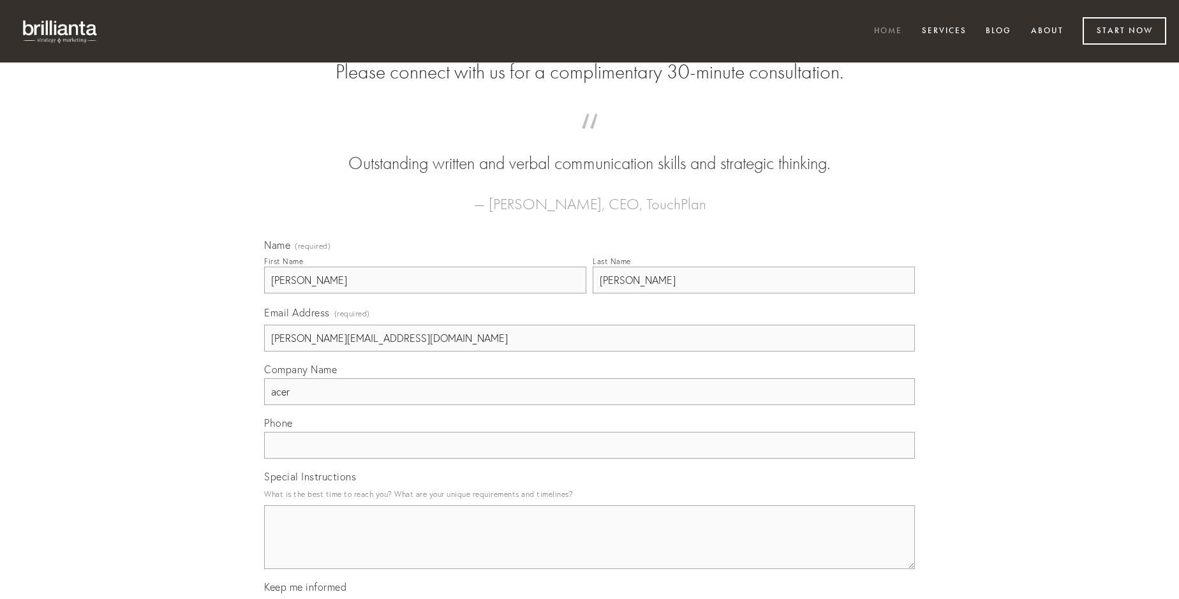 This screenshot has height=599, width=1179. I want to click on span: Special Instructions, so click(310, 477).